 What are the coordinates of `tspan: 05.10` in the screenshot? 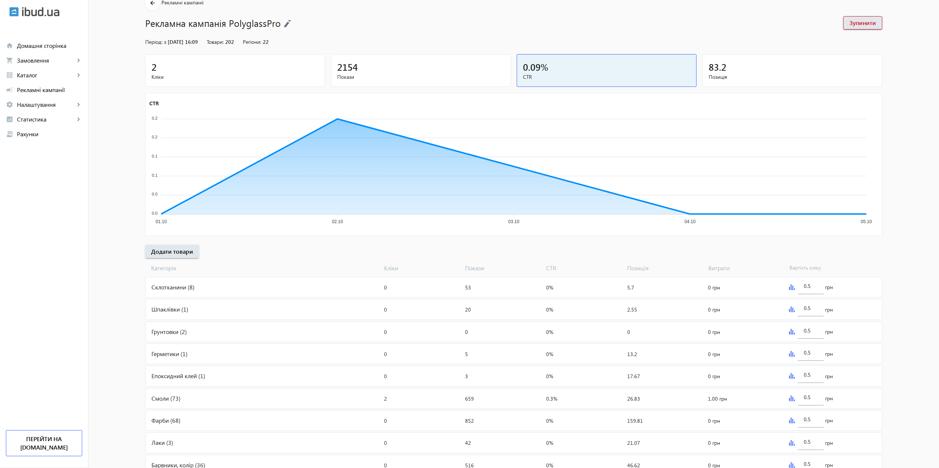 It's located at (866, 222).